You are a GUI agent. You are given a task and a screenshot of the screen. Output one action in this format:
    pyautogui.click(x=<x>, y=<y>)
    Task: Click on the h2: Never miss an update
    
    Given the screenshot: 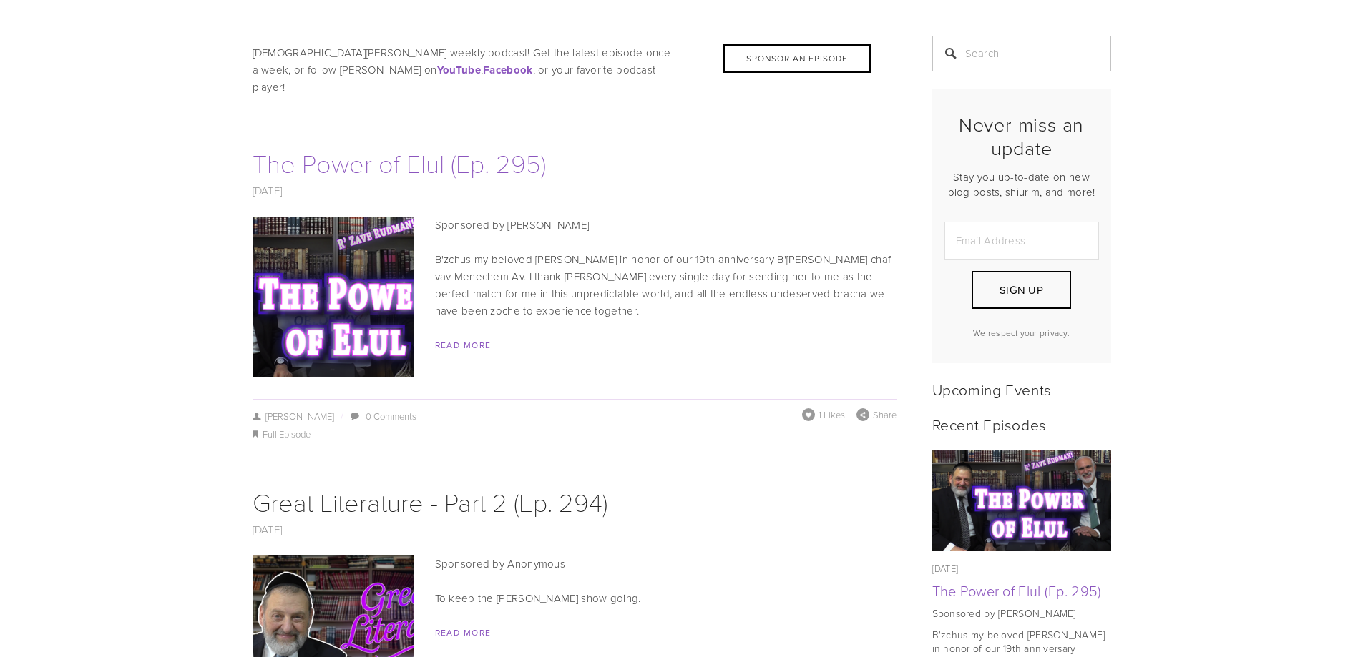 What is the action you would take?
    pyautogui.click(x=1021, y=136)
    